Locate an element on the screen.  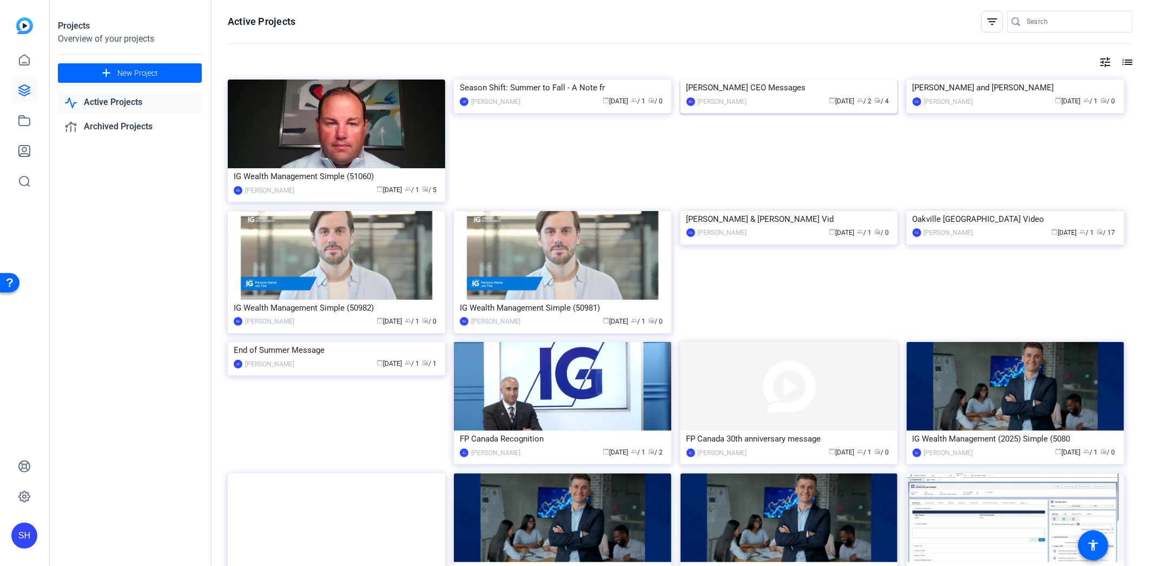
input: Search is located at coordinates (1075, 22).